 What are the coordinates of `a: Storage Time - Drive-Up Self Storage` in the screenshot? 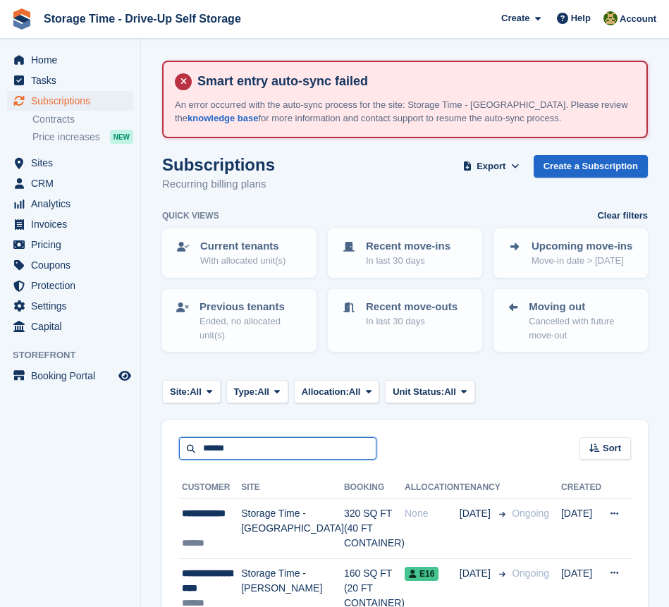 It's located at (142, 18).